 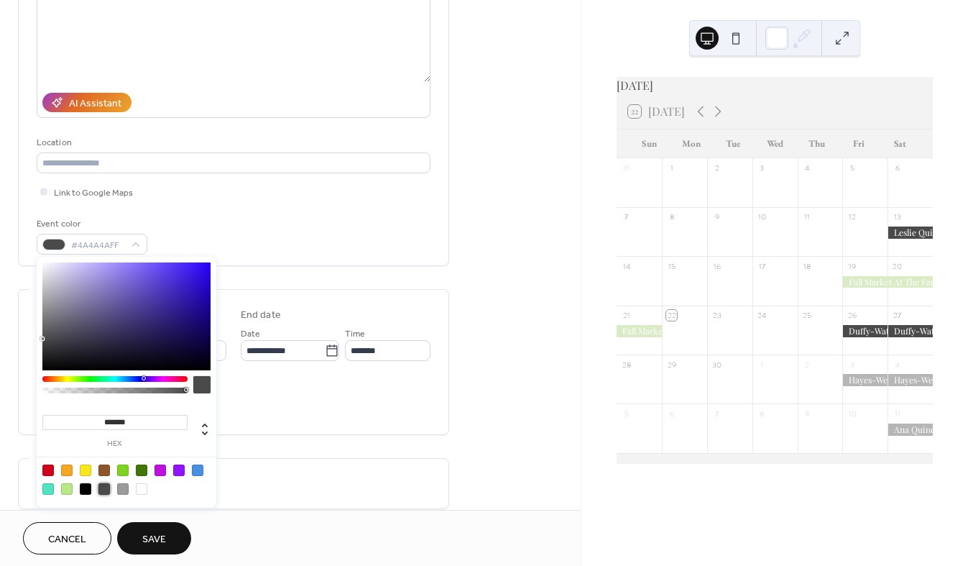 What do you see at coordinates (852, 216) in the screenshot?
I see `div: 12` at bounding box center [852, 216].